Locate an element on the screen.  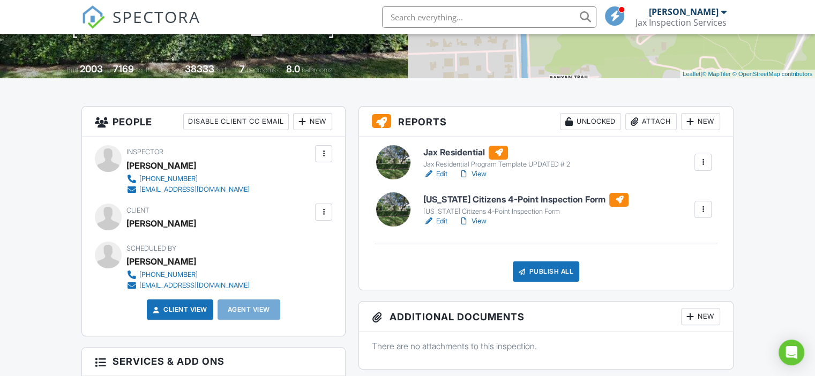
span: bedrooms is located at coordinates (261, 70).